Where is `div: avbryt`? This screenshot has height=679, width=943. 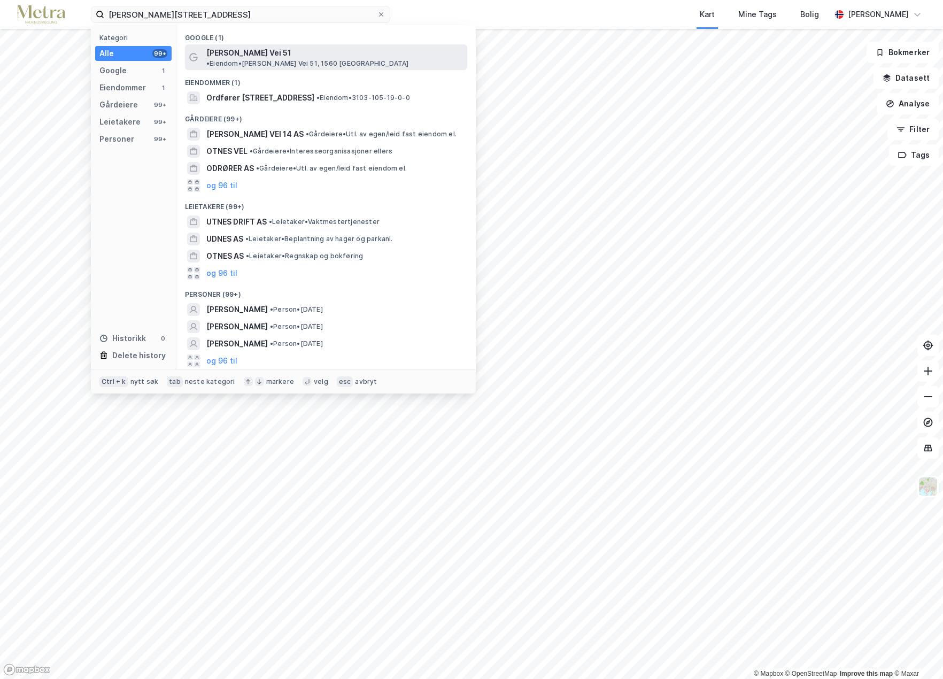
div: avbryt is located at coordinates (366, 382).